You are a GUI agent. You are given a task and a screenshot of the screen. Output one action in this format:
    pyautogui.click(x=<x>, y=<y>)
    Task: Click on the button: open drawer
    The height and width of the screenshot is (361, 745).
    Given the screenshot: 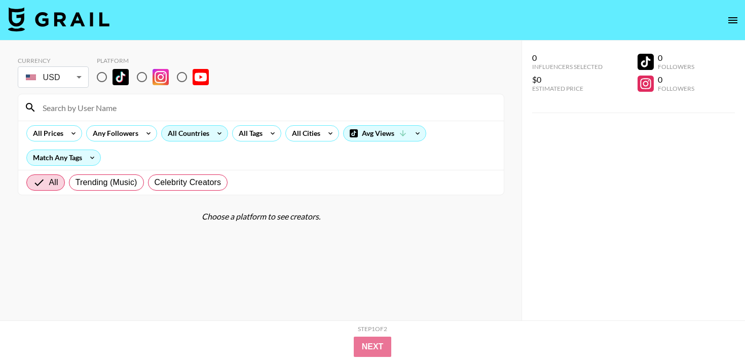 What is the action you would take?
    pyautogui.click(x=732, y=20)
    